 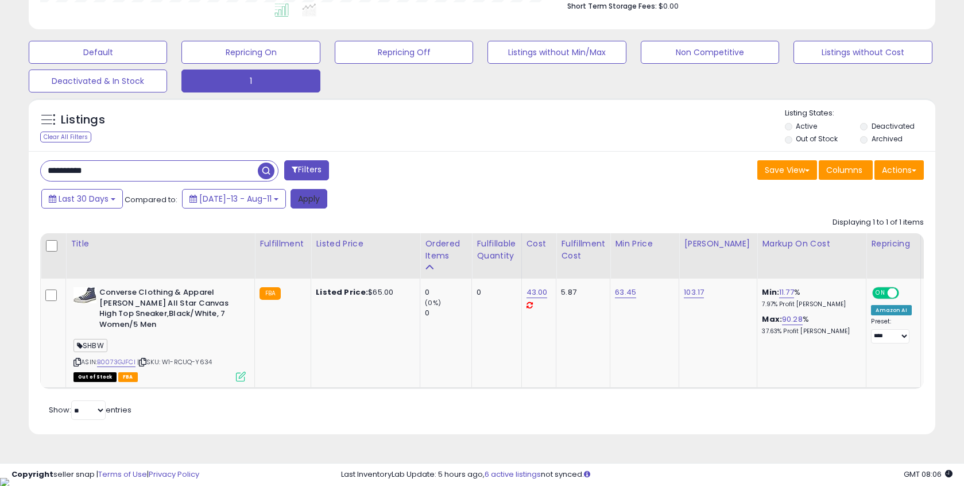 I want to click on a: Terms of Use, so click(x=122, y=474).